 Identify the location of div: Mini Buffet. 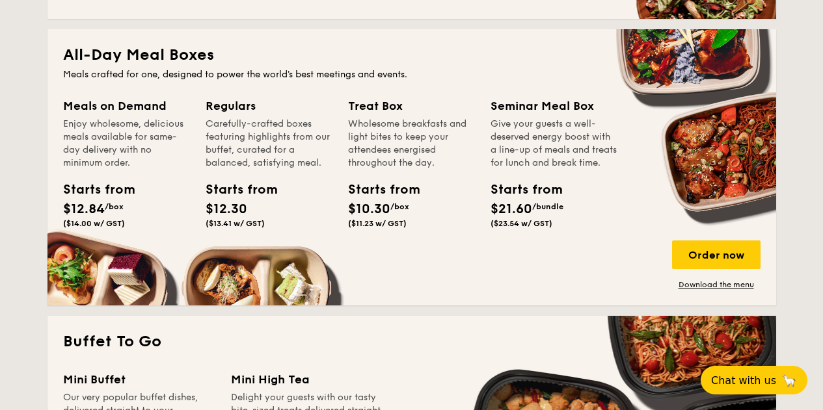
(139, 380).